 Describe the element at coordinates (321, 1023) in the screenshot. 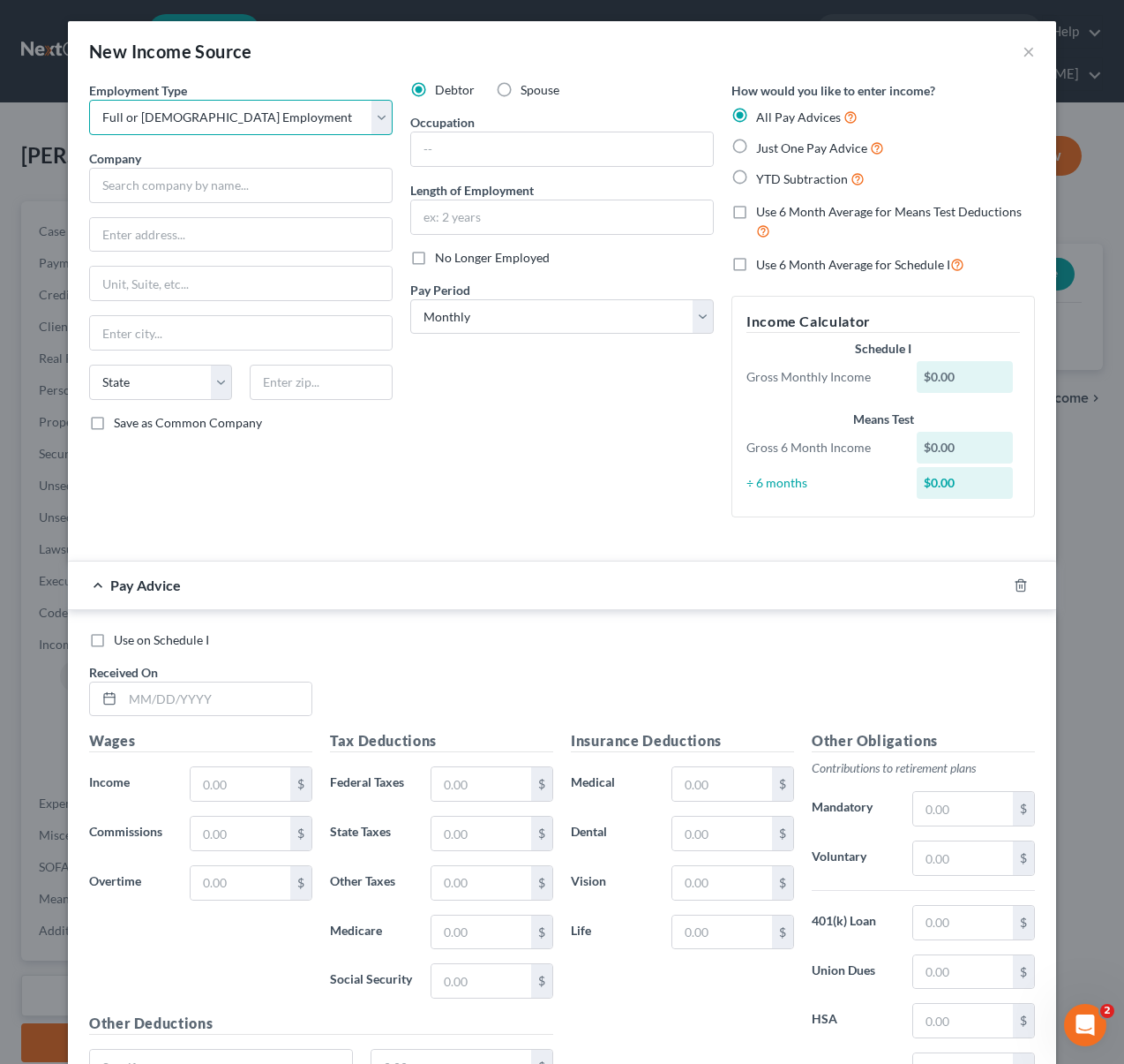

I see `h5: Other Deductions` at that location.